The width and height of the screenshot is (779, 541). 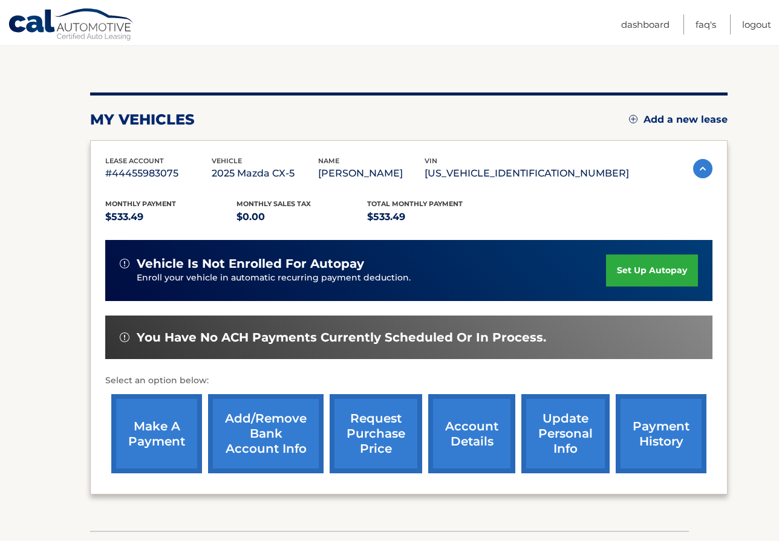 What do you see at coordinates (134, 161) in the screenshot?
I see `span: lease account` at bounding box center [134, 161].